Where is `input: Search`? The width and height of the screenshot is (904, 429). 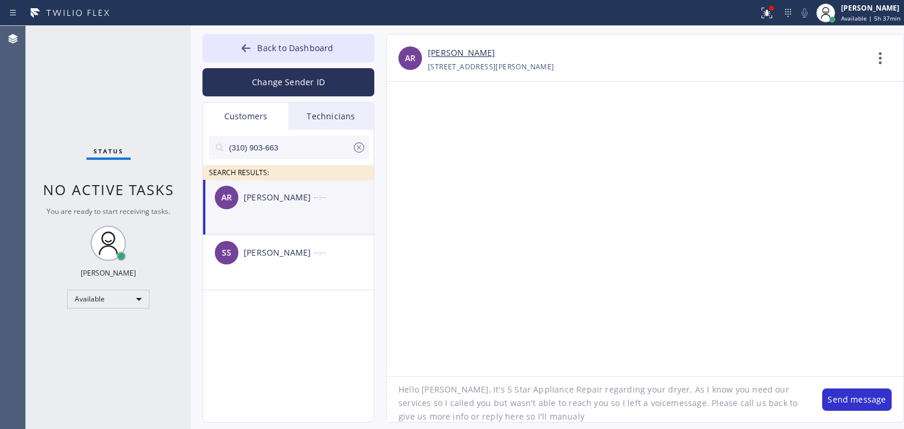
input: Search is located at coordinates (289, 148).